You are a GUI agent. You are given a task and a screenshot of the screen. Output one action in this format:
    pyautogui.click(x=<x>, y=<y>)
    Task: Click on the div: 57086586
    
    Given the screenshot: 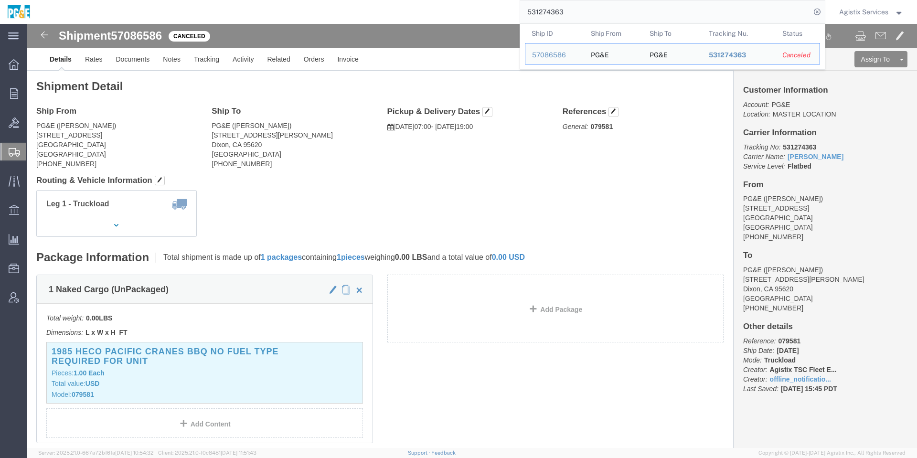 What is the action you would take?
    pyautogui.click(x=555, y=55)
    